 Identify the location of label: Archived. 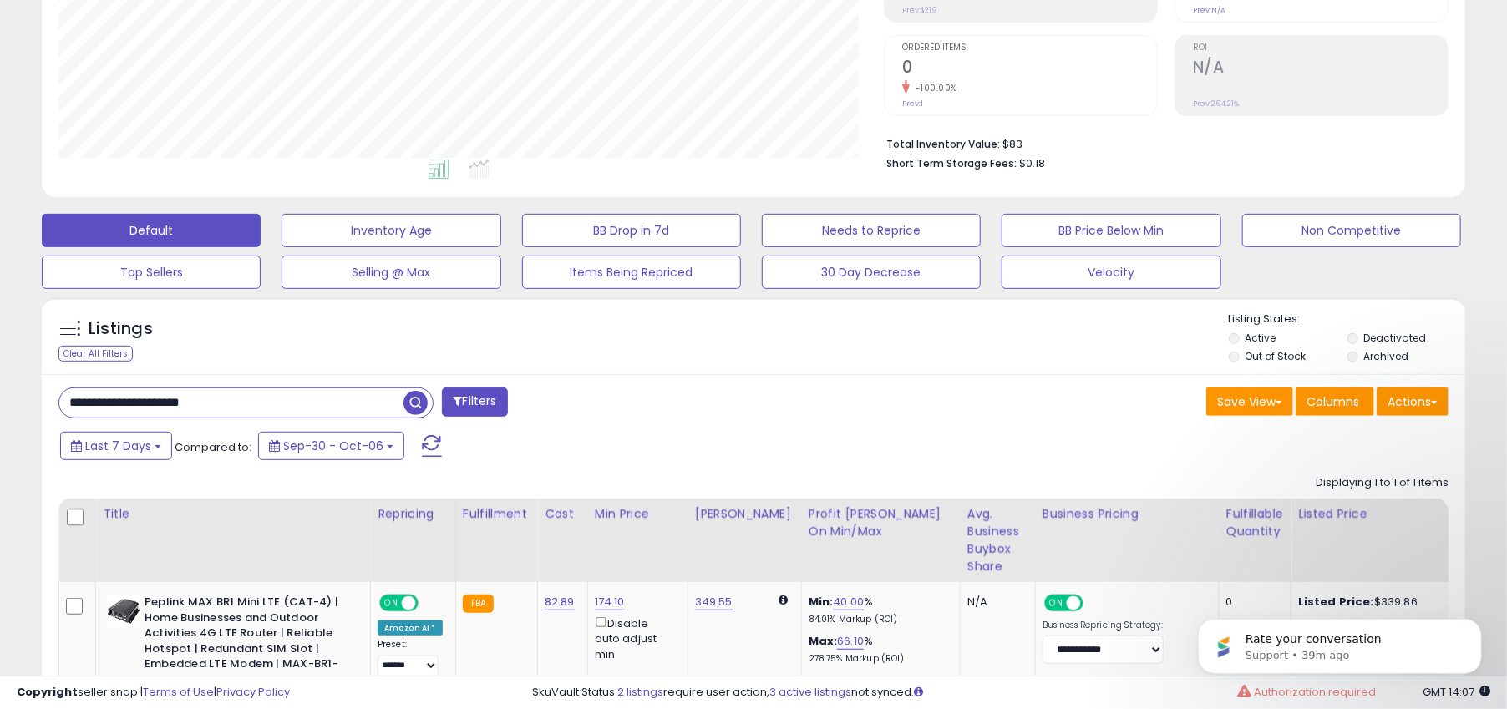
(1386, 356).